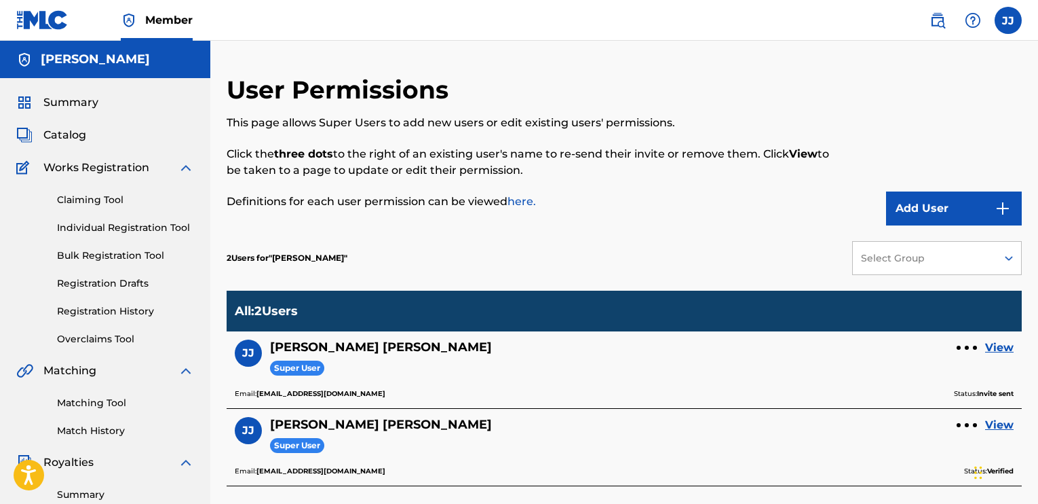 The image size is (1038, 504). I want to click on div: User Menu, so click(1009, 20).